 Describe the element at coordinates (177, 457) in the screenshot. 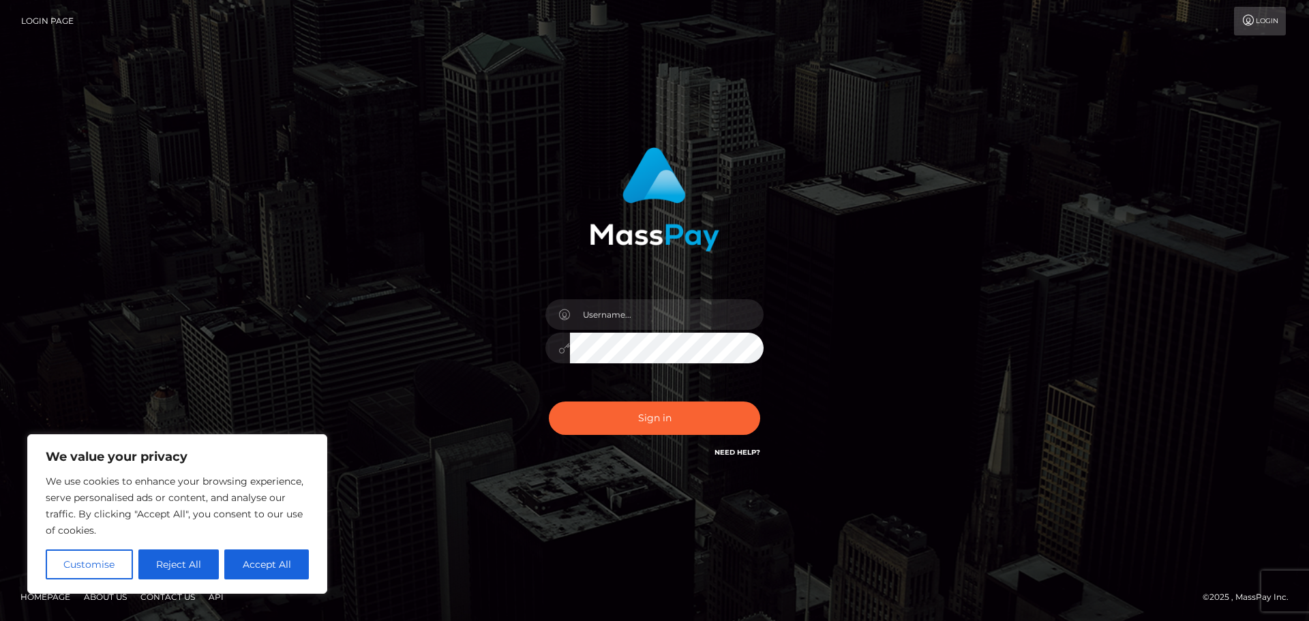

I see `p: We value your privacy` at that location.